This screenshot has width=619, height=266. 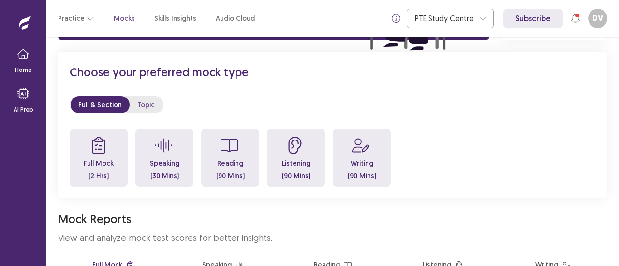 What do you see at coordinates (230, 158) in the screenshot?
I see `button: Reading(90 Mins)` at bounding box center [230, 158].